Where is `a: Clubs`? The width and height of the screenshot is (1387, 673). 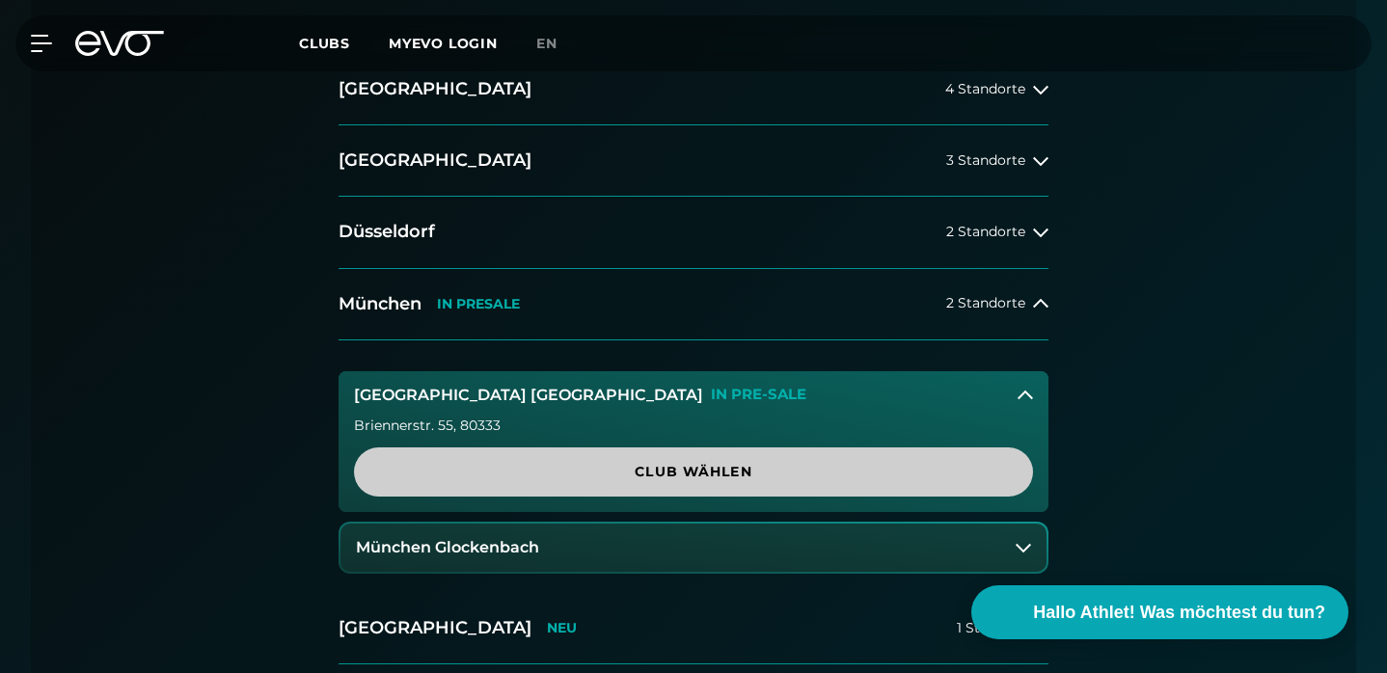 a: Clubs is located at coordinates (343, 42).